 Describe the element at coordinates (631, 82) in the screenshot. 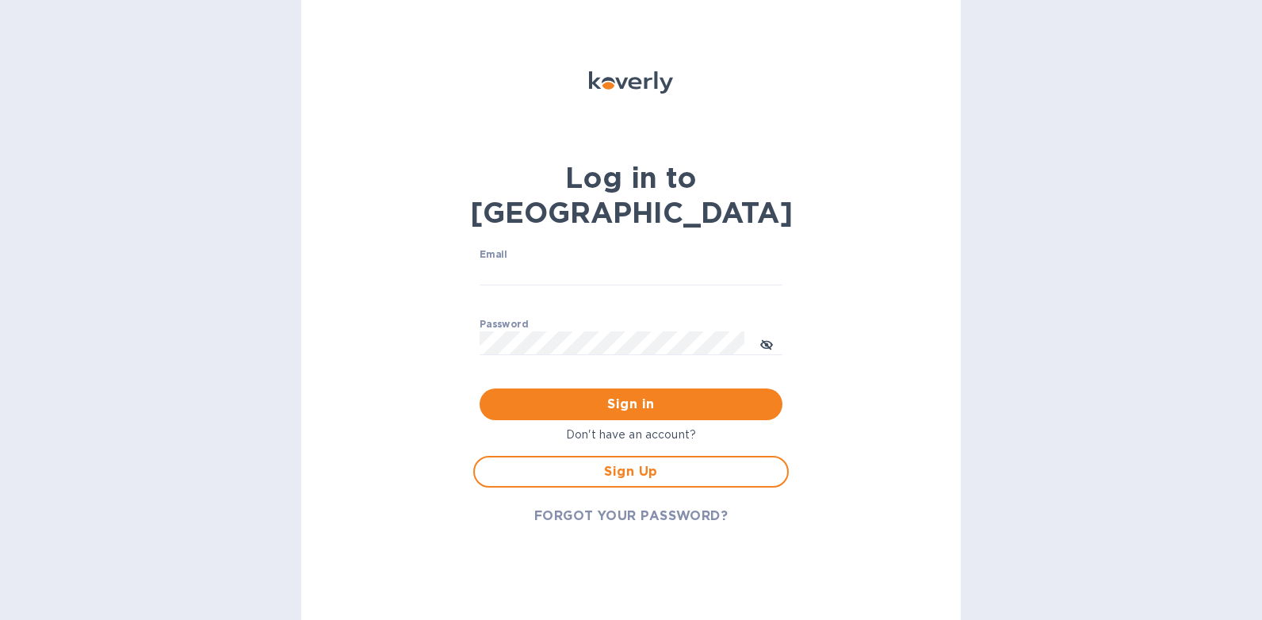

I see `img: Koverly` at that location.